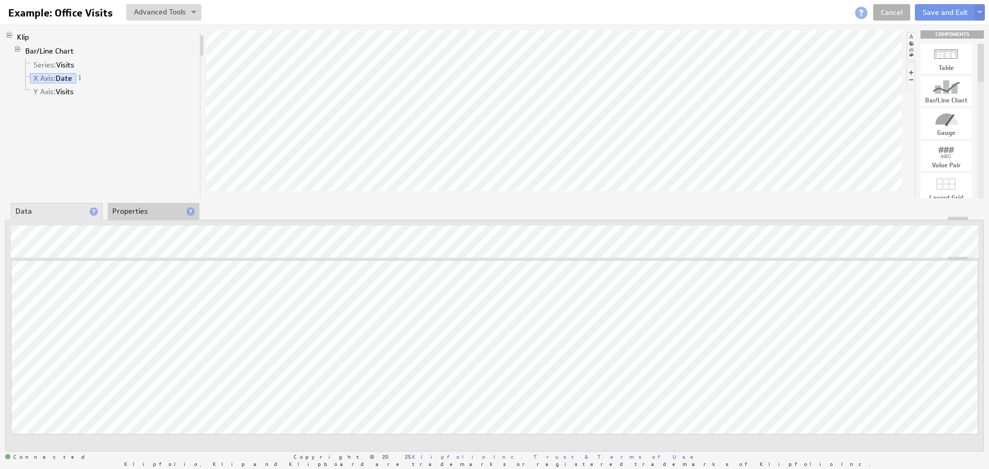 This screenshot has height=469, width=989. Describe the element at coordinates (892, 12) in the screenshot. I see `a: Cancel` at that location.